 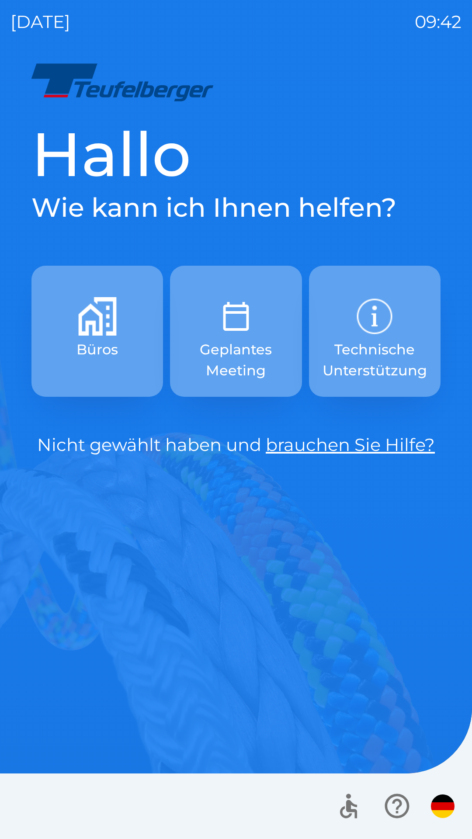 I want to click on p: Geplantes Meeting, so click(x=236, y=360).